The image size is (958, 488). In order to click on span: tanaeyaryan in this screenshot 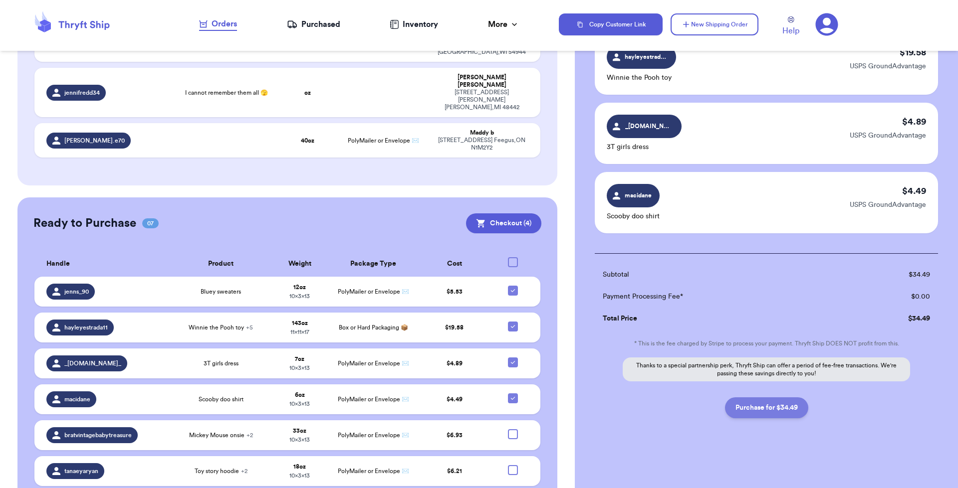, I will do `click(81, 471)`.